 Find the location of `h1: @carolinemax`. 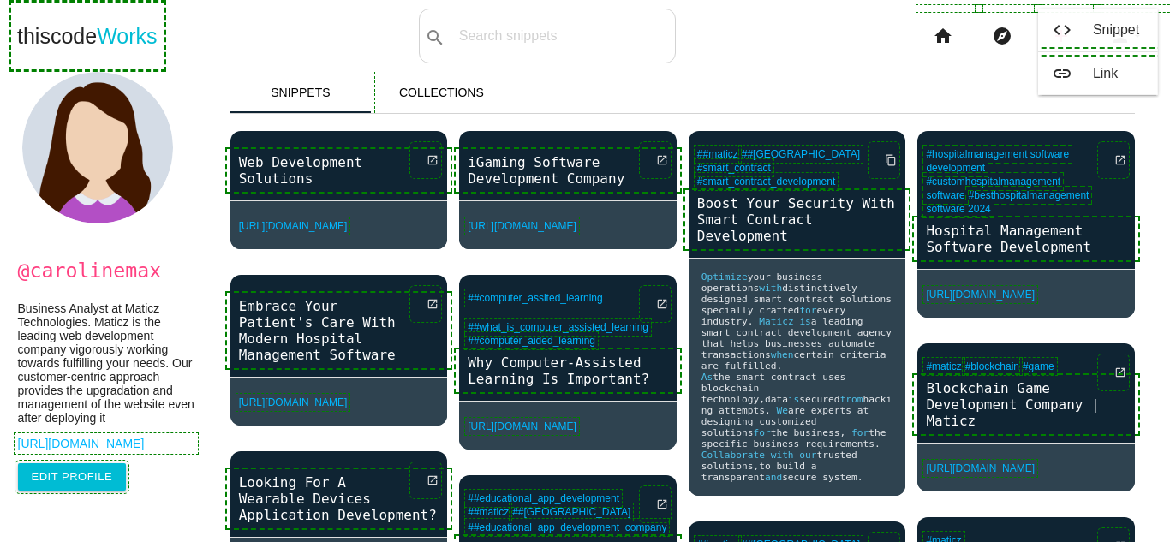

h1: @carolinemax is located at coordinates (106, 271).